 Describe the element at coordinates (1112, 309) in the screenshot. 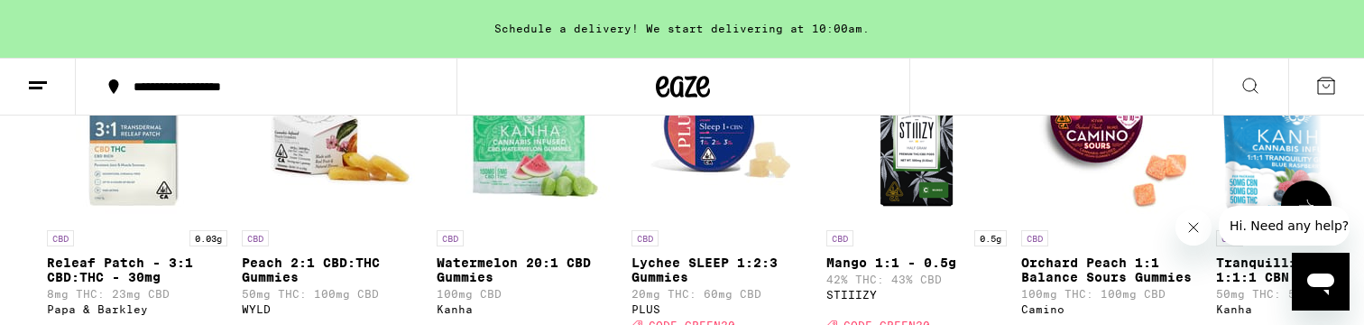

I see `div: Camino` at that location.